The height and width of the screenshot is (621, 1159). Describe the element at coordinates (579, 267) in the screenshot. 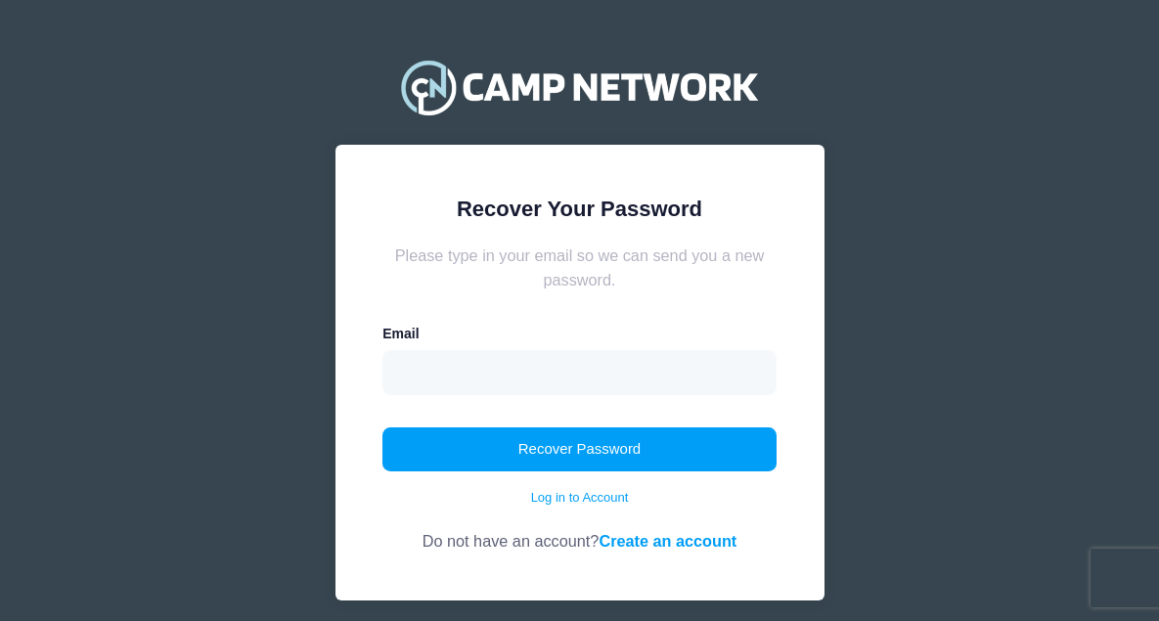

I see `div: Please type in your email so we can send you a new password.` at that location.